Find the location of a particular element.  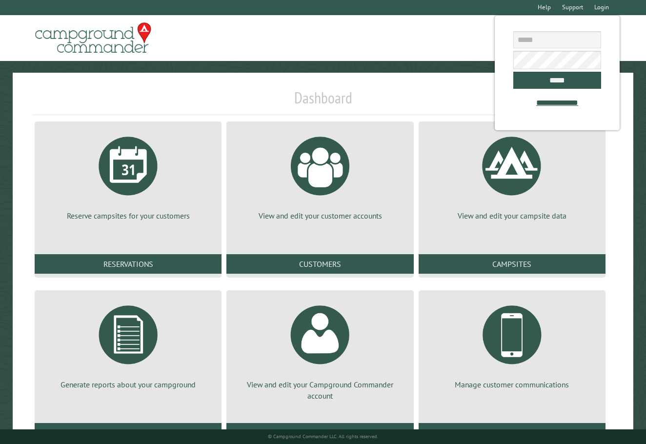

a: Campsites is located at coordinates (512, 264).